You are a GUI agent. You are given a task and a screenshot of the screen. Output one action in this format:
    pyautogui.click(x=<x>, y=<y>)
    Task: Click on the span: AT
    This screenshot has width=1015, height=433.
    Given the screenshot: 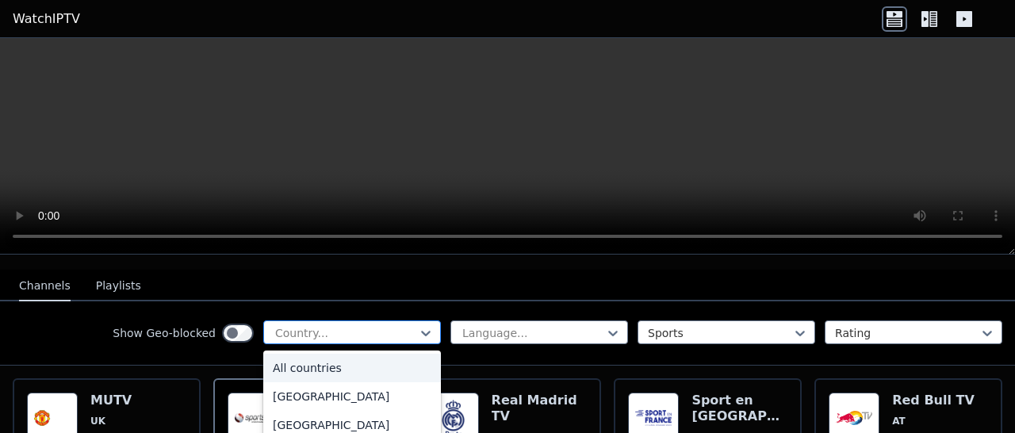 What is the action you would take?
    pyautogui.click(x=899, y=421)
    